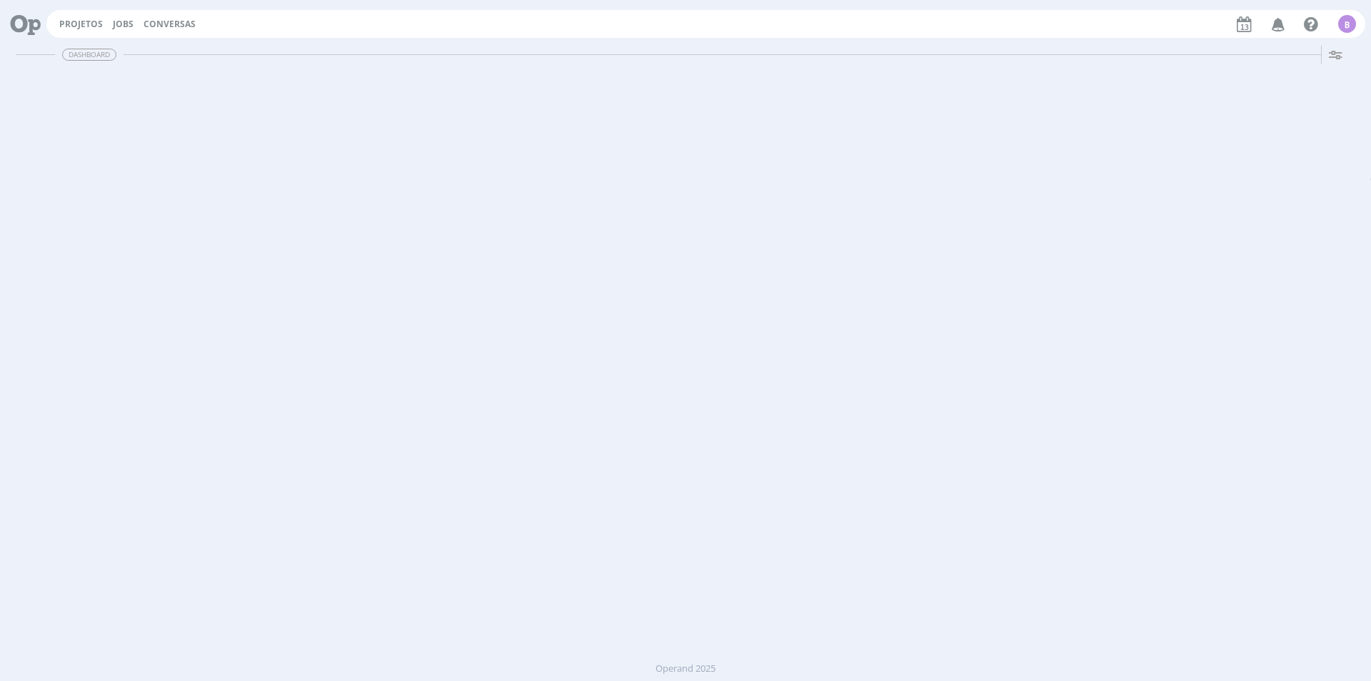 The height and width of the screenshot is (681, 1371). Describe the element at coordinates (89, 54) in the screenshot. I see `span: Dashboard` at that location.